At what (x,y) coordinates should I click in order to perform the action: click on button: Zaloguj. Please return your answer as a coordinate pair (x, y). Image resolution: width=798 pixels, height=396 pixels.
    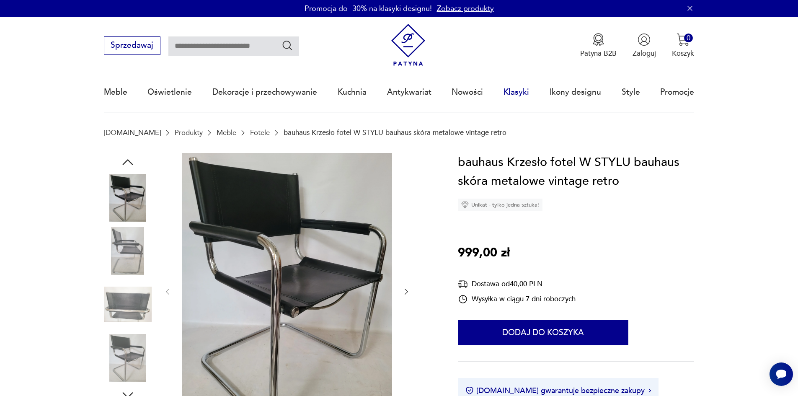
    Looking at the image, I should click on (644, 46).